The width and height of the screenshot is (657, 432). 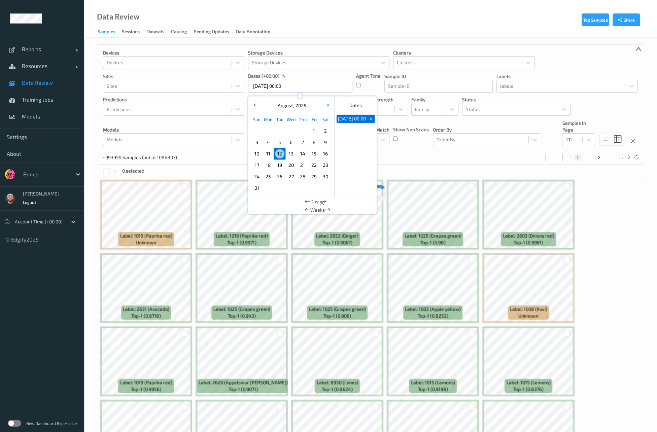 What do you see at coordinates (211, 32) in the screenshot?
I see `div: Pending Updates` at bounding box center [211, 32].